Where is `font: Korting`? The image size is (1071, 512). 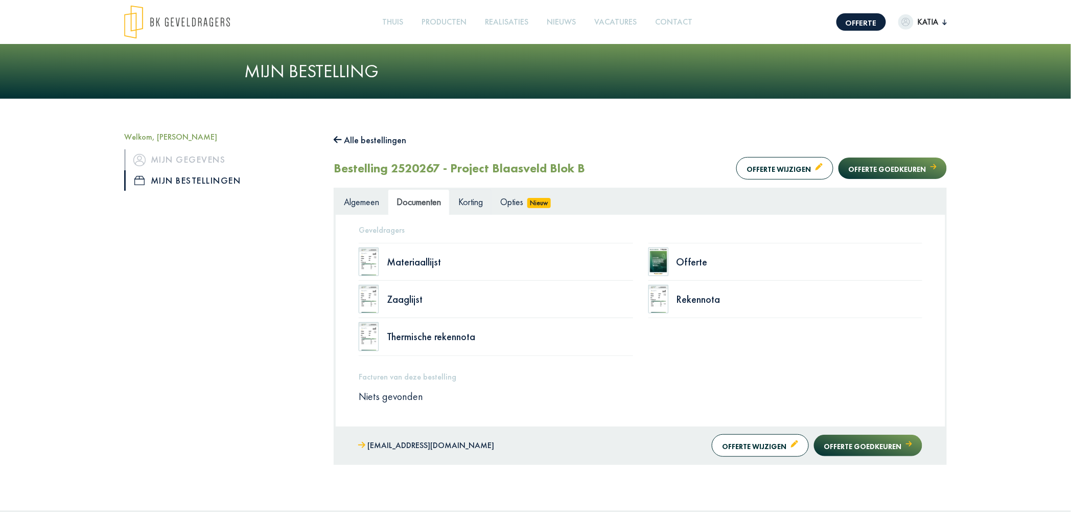
font: Korting is located at coordinates (471, 201).